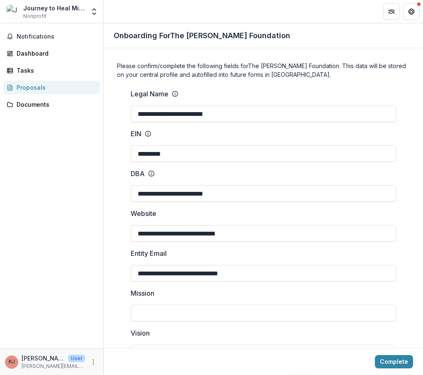 Image resolution: width=423 pixels, height=375 pixels. I want to click on p: Website, so click(144, 213).